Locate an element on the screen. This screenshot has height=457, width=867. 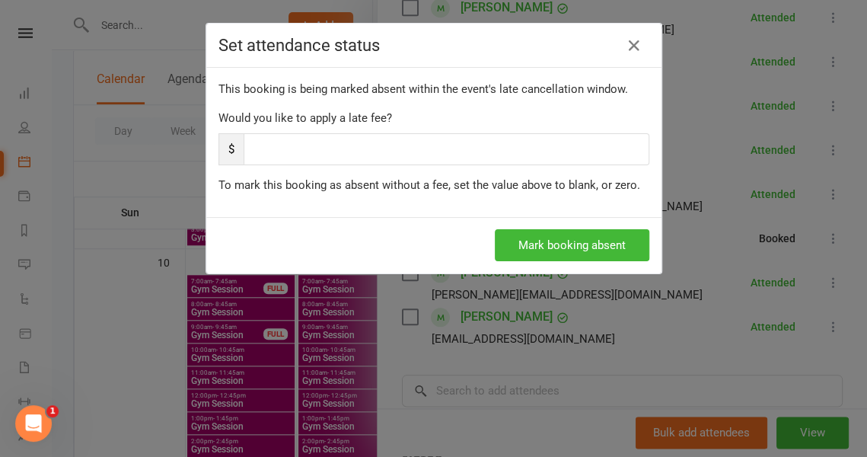
span: 1 is located at coordinates (53, 411).